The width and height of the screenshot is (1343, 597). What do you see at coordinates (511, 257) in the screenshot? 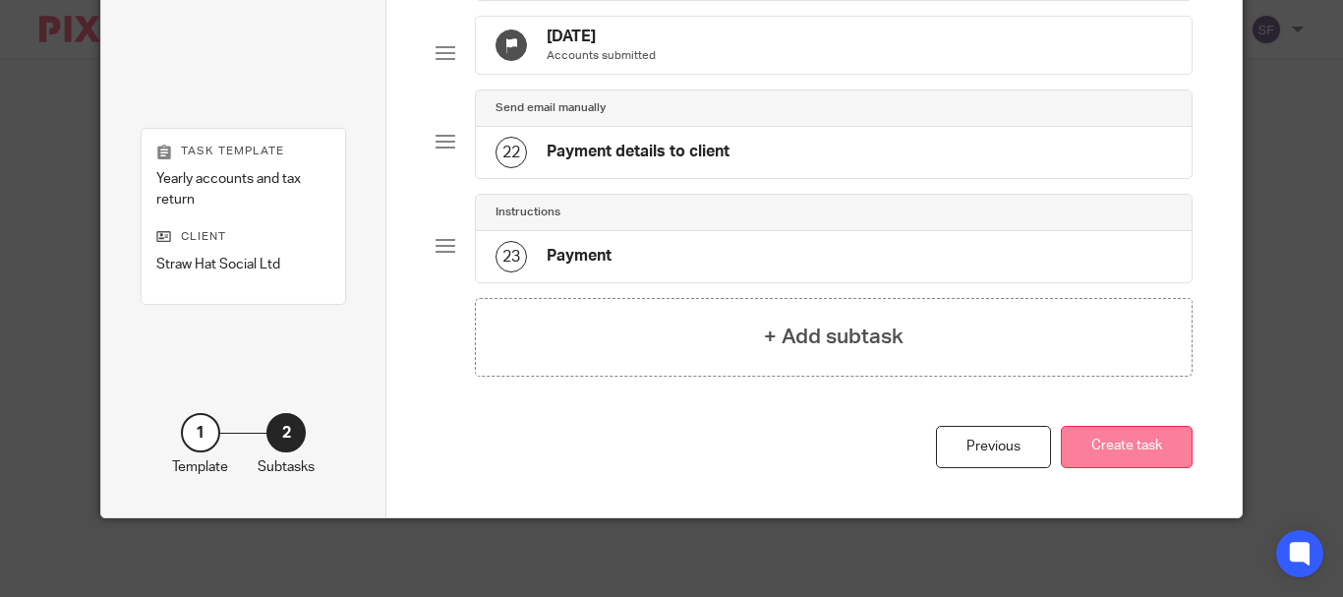
I see `div: 23` at bounding box center [511, 257].